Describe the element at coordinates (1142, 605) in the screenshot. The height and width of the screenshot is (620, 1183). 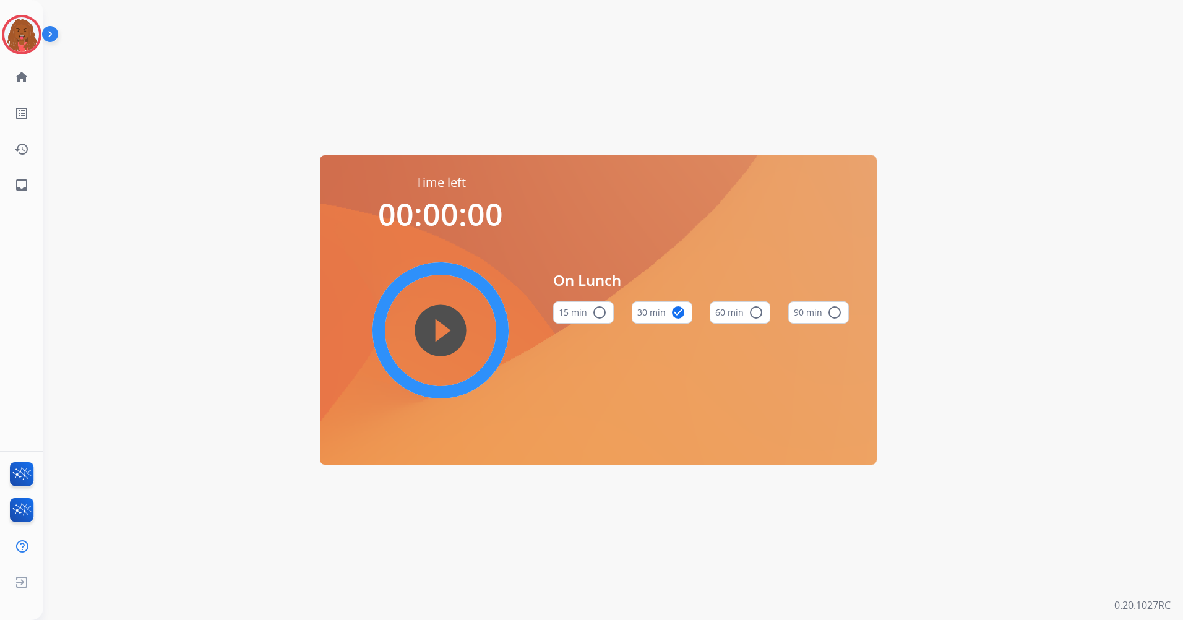
I see `p: 0.20.1027RC` at that location.